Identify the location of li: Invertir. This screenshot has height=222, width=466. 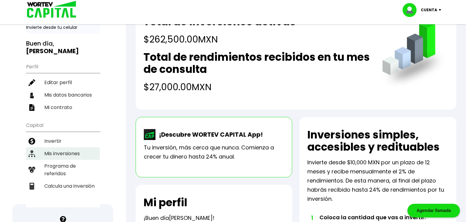
(63, 141).